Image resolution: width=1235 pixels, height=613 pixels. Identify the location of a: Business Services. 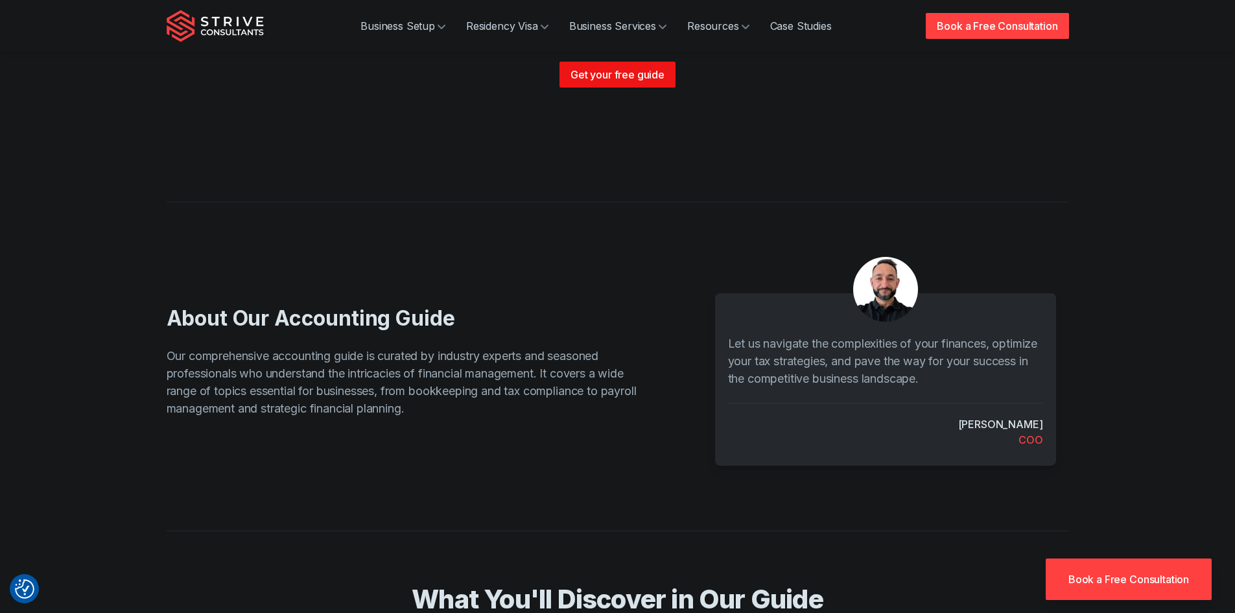
(618, 26).